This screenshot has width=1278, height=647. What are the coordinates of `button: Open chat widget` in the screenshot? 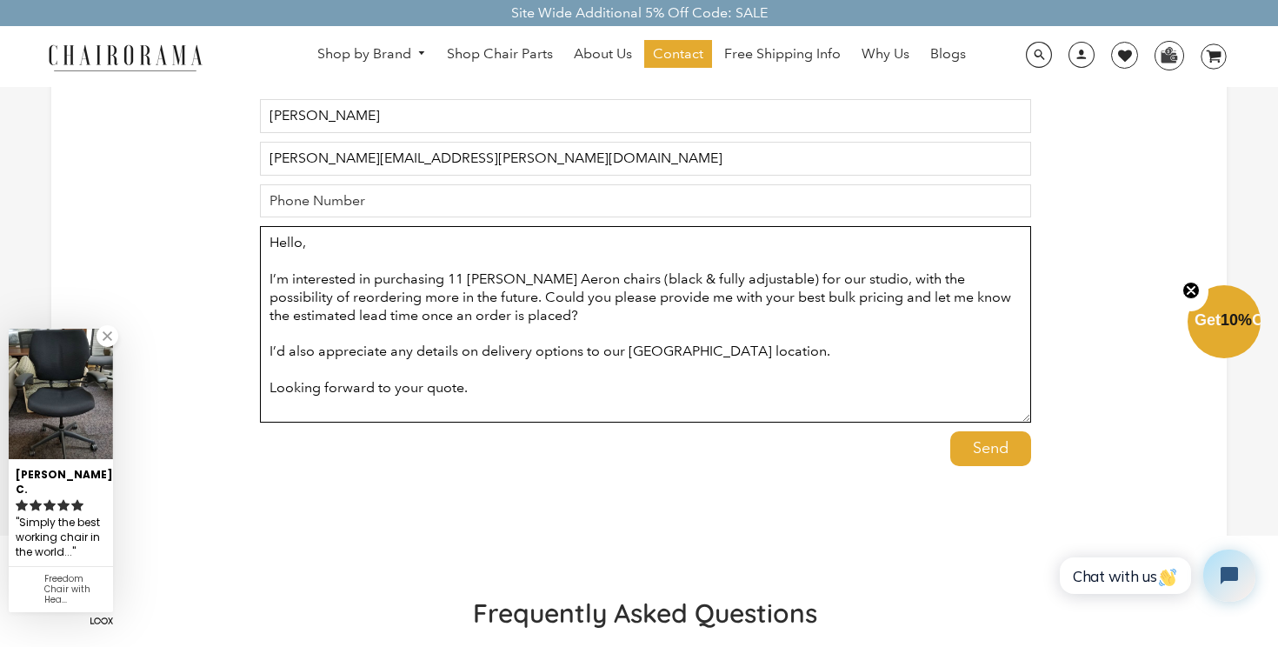 It's located at (189, 41).